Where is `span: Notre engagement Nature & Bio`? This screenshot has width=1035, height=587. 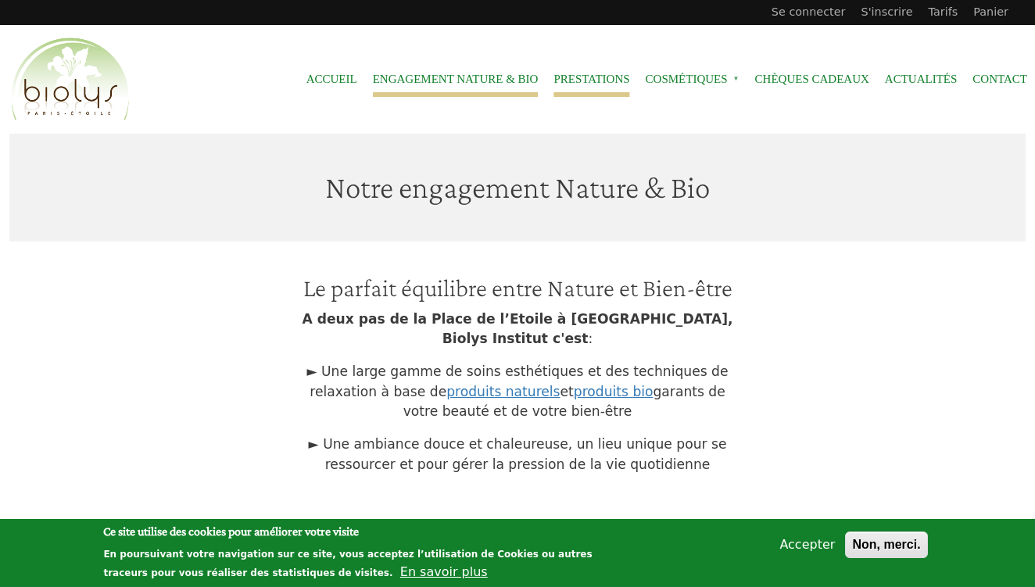 span: Notre engagement Nature & Bio is located at coordinates (518, 187).